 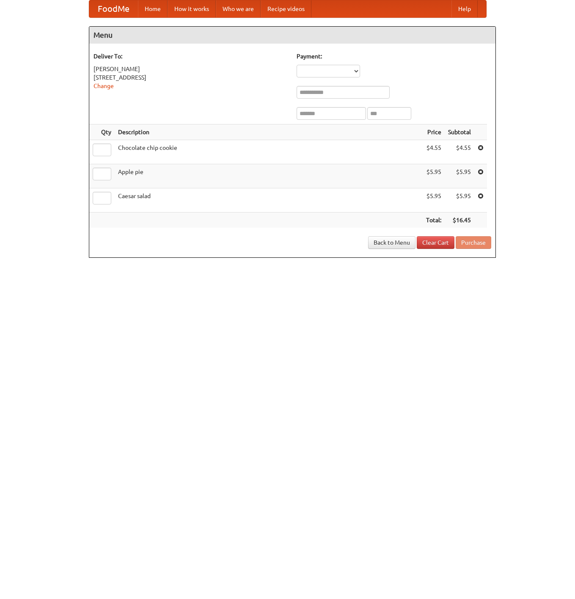 I want to click on a: Back to Menu, so click(x=392, y=243).